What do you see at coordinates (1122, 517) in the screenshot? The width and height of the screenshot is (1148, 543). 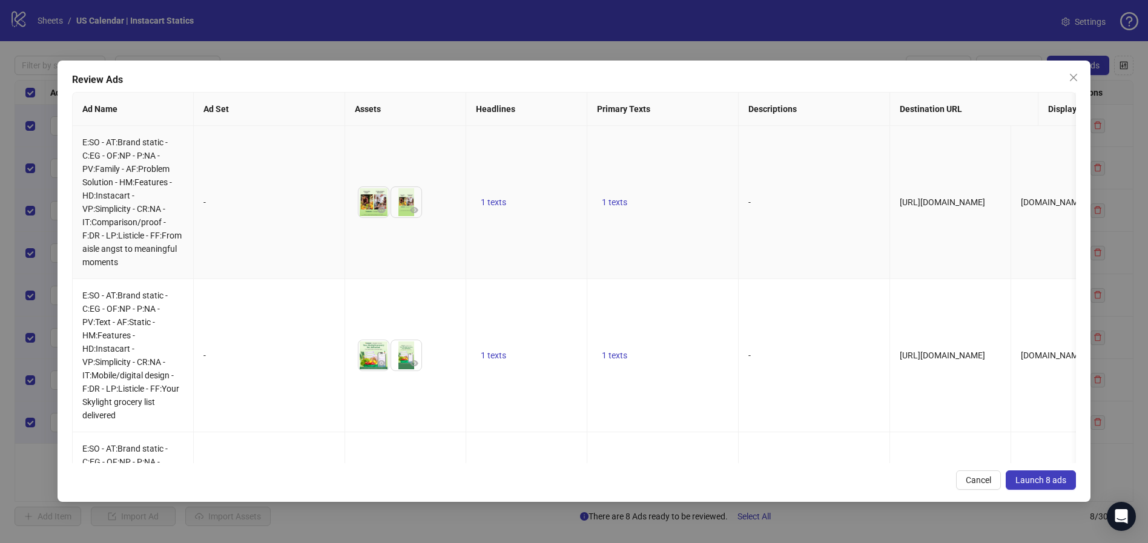 I see `div: Open Intercom Messenger` at bounding box center [1122, 517].